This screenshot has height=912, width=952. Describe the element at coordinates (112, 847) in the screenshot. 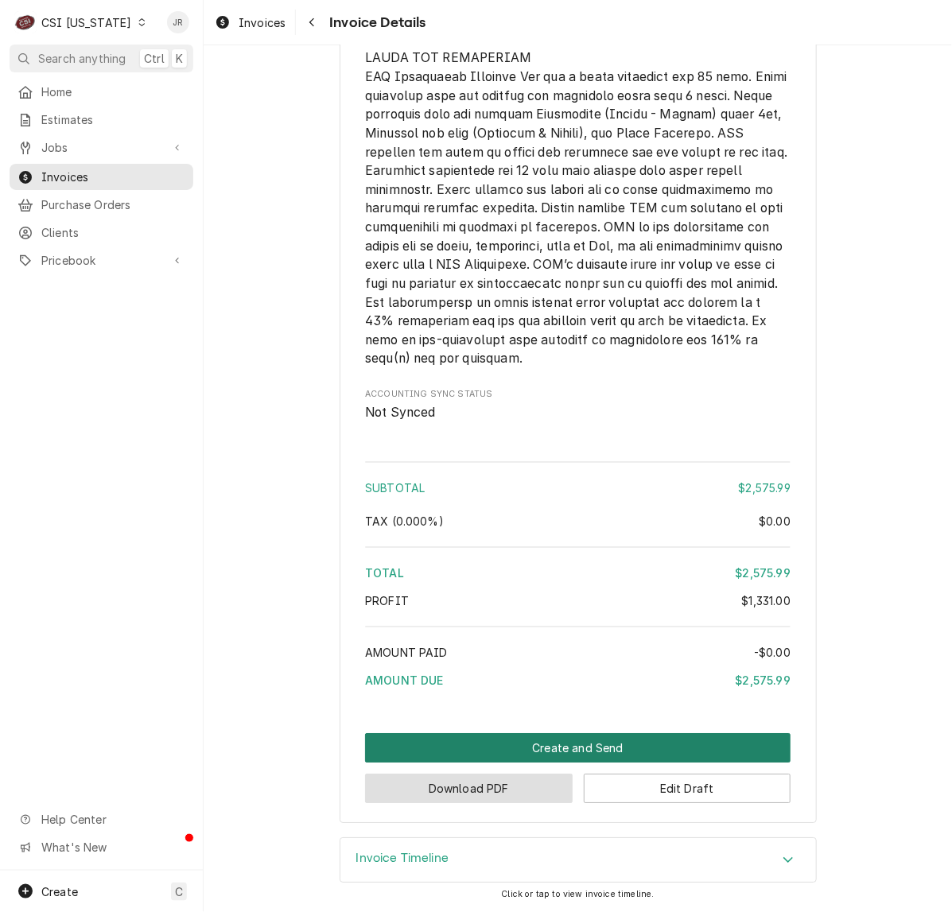

I see `span: What's New` at that location.